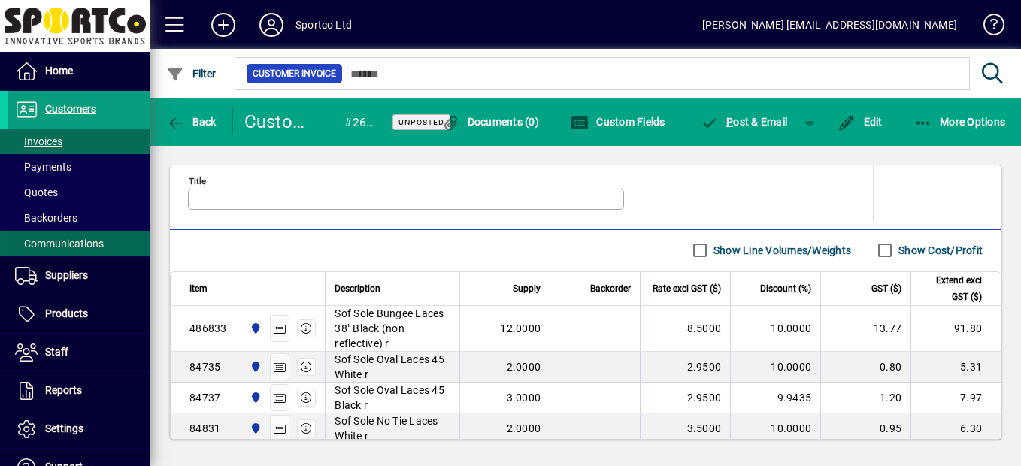 This screenshot has width=1021, height=466. What do you see at coordinates (618, 122) in the screenshot?
I see `span: Custom Fields` at bounding box center [618, 122].